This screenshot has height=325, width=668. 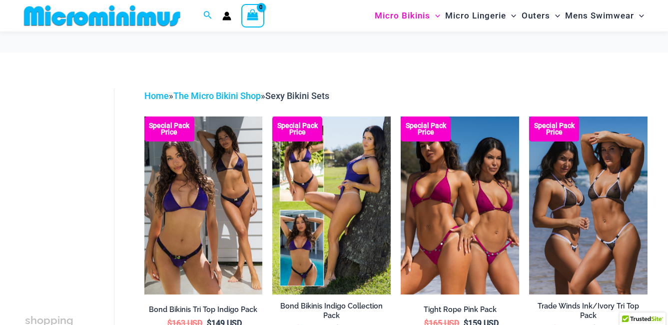 What do you see at coordinates (402, 15) in the screenshot?
I see `span: Micro Bikinis` at bounding box center [402, 15].